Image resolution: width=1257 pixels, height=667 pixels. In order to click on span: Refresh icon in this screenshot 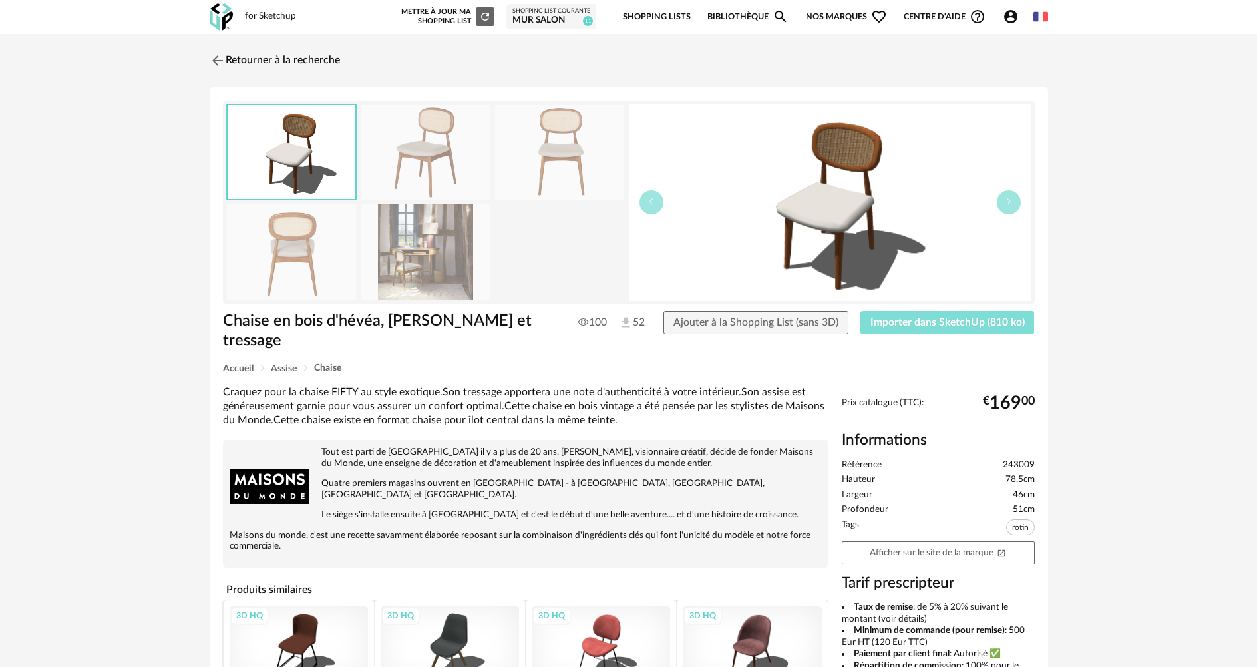, I will do `click(485, 16)`.